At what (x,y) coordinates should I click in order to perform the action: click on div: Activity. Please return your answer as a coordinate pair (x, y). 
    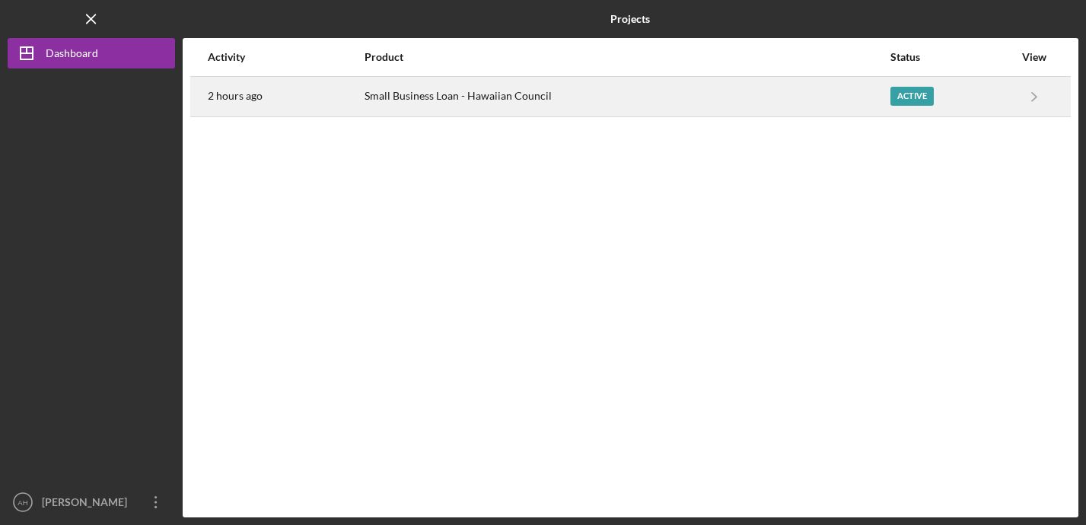
    Looking at the image, I should click on (285, 57).